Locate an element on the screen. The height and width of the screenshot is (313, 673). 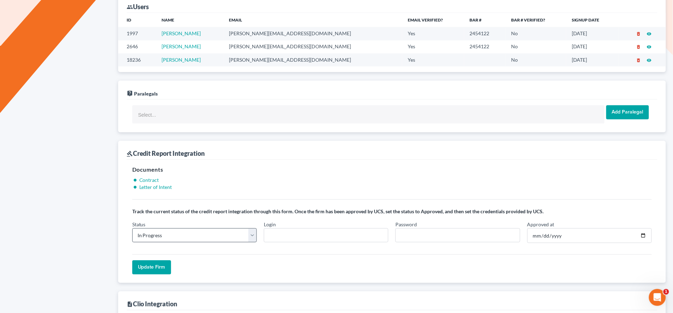
i: live_help is located at coordinates (130, 94).